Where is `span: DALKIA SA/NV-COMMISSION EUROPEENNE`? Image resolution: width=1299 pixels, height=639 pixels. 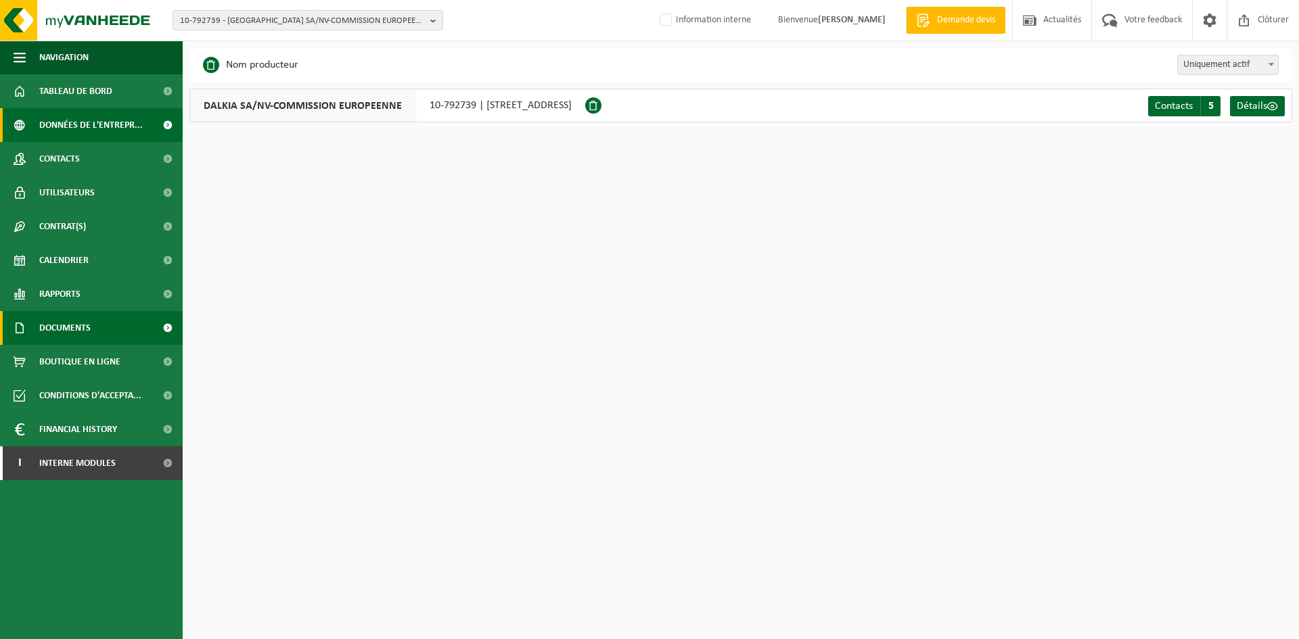
span: DALKIA SA/NV-COMMISSION EUROPEENNE is located at coordinates (303, 106).